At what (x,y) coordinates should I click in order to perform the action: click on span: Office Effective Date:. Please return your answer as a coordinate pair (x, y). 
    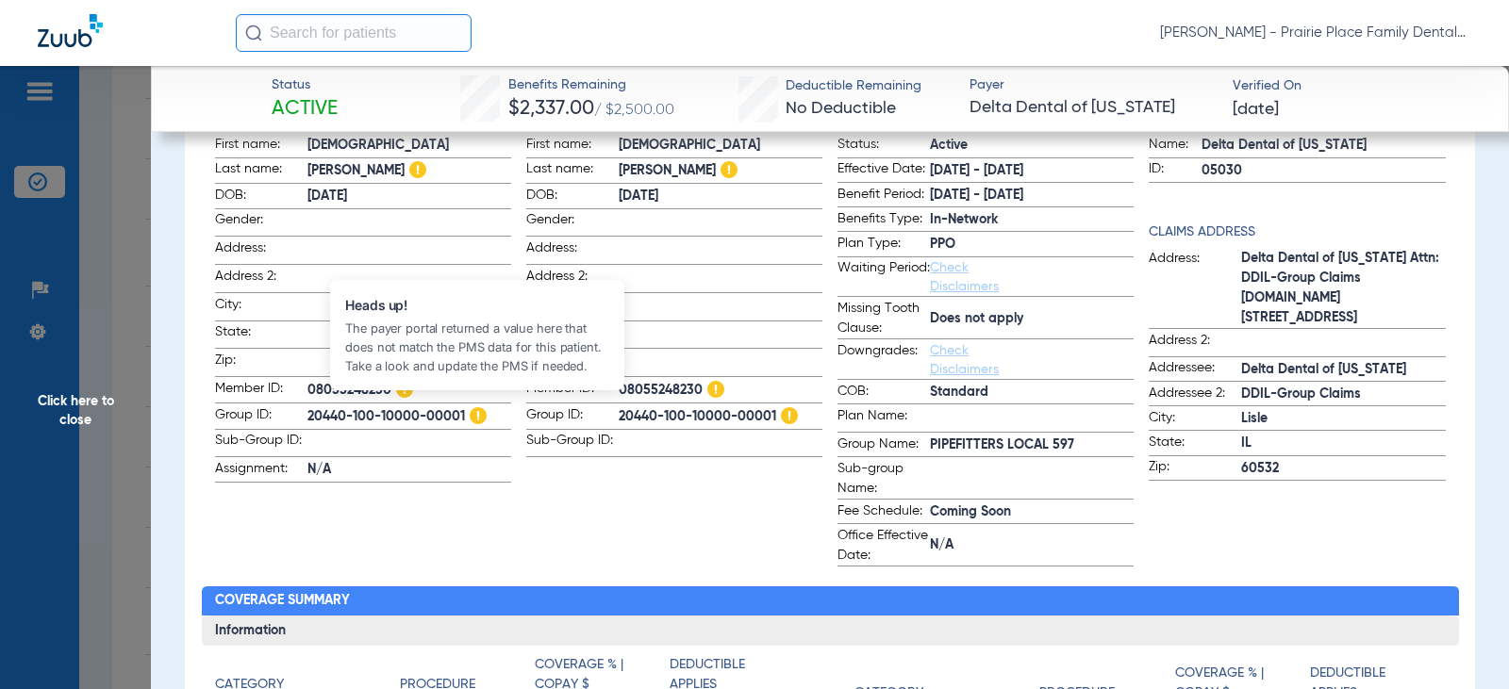
    Looking at the image, I should click on (883, 546).